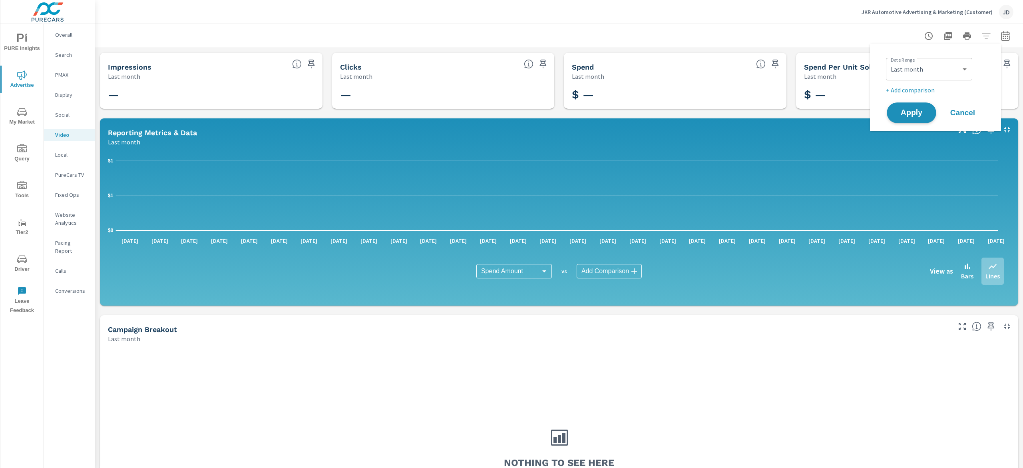 The width and height of the screenshot is (1023, 468). Describe the element at coordinates (993, 276) in the screenshot. I see `p: Lines` at that location.